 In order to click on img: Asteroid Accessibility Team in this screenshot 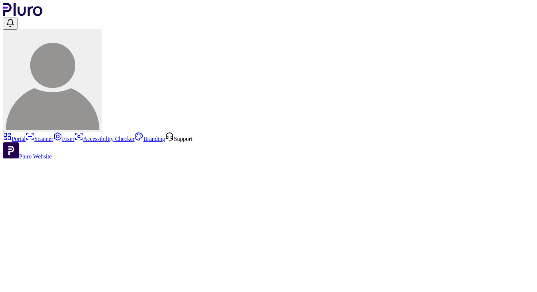, I will do `click(53, 83)`.